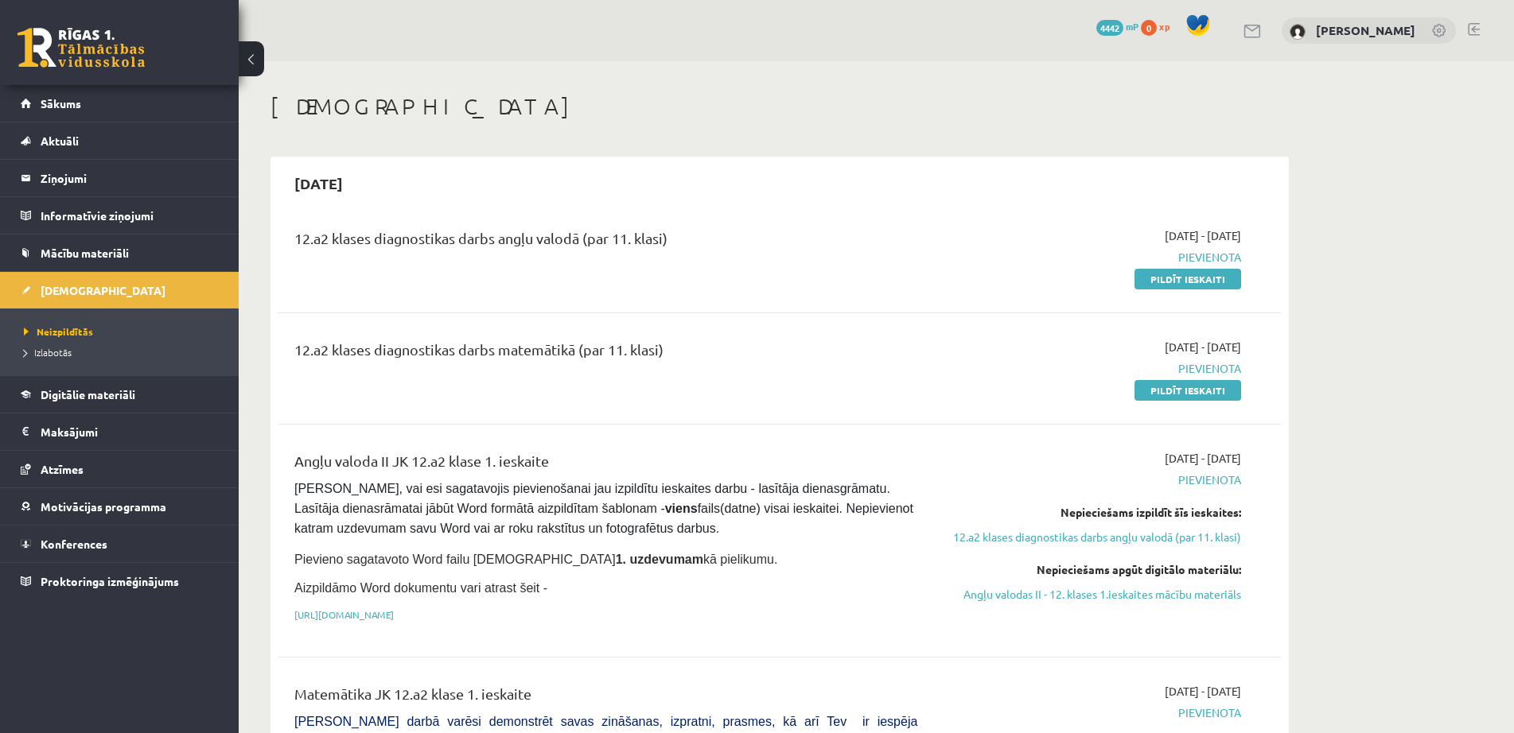 This screenshot has height=733, width=1514. Describe the element at coordinates (605, 464) in the screenshot. I see `div: Angļu valoda II JK 12.a2 klase 1. ieskaite` at that location.